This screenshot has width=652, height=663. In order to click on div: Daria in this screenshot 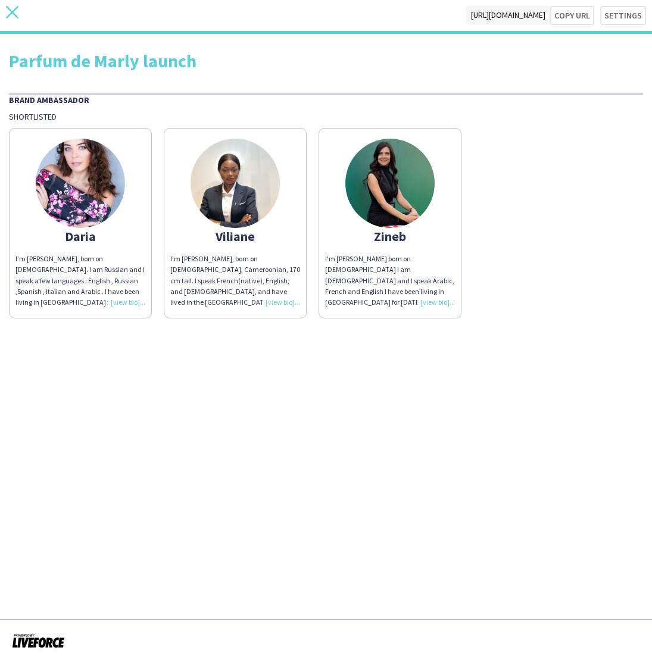, I will do `click(80, 236)`.